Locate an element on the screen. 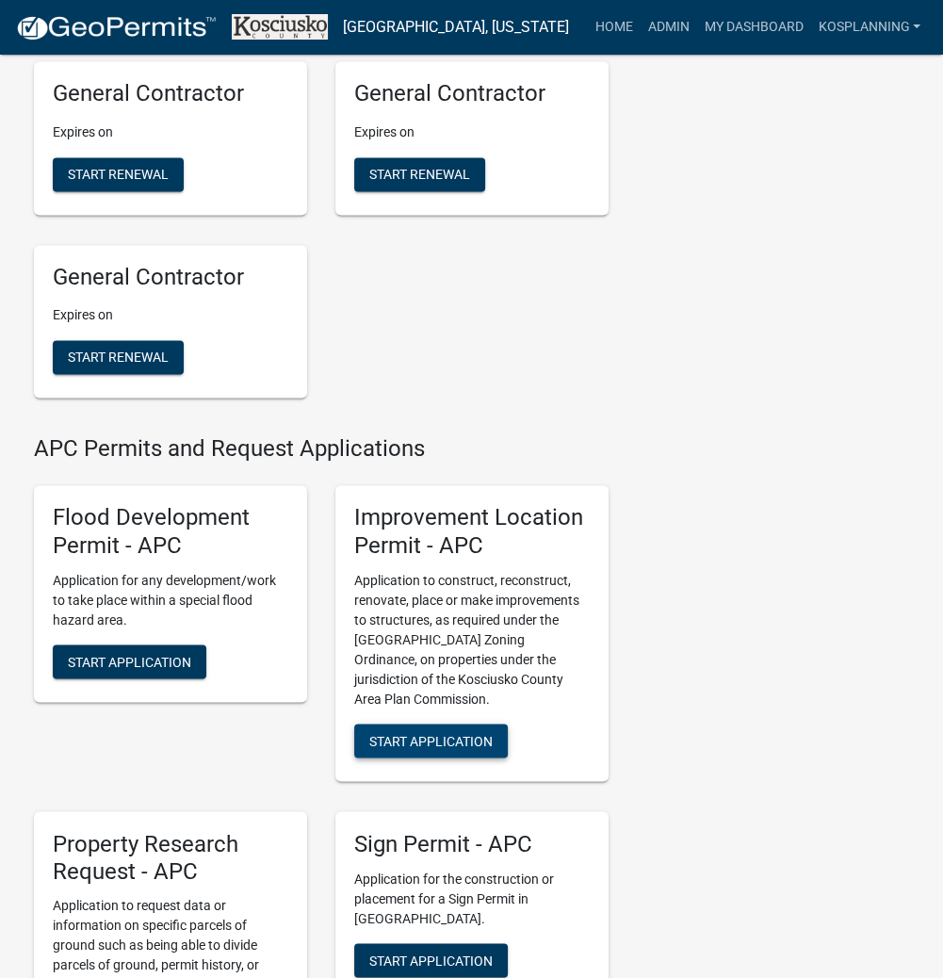  h5: Sign Permit - APC is located at coordinates (472, 843).